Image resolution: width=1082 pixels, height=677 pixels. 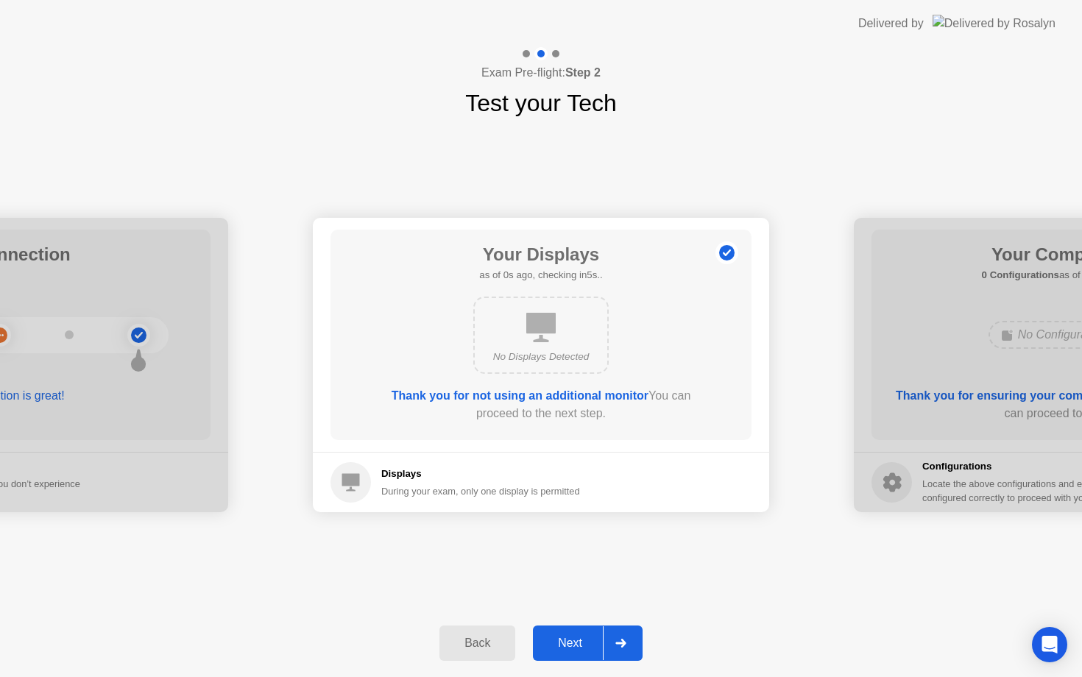 What do you see at coordinates (541, 357) in the screenshot?
I see `div: No Displays Detected` at bounding box center [541, 357].